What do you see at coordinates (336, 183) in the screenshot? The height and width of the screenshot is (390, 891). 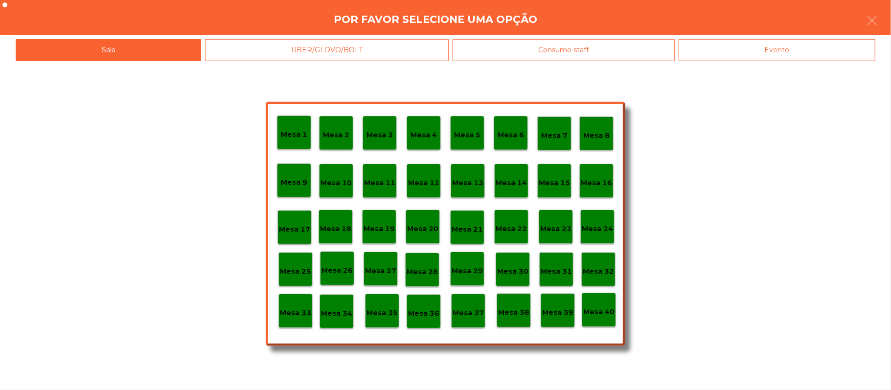 I see `p: Mesa 10` at bounding box center [336, 183].